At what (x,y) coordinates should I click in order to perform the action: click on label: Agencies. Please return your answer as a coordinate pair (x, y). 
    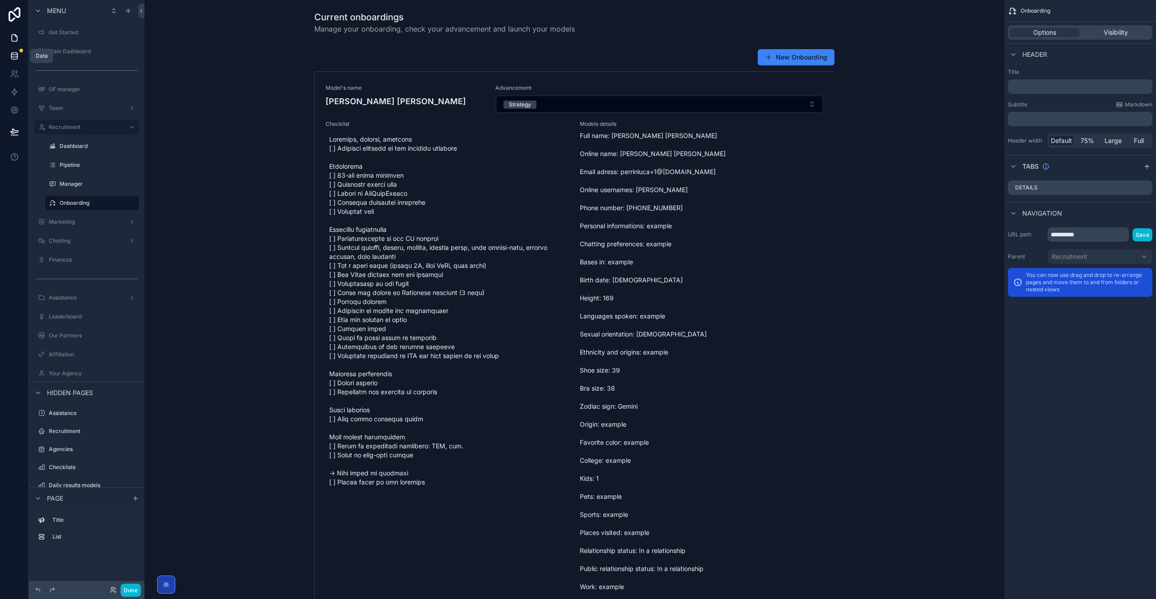
    Looking at the image, I should click on (93, 450).